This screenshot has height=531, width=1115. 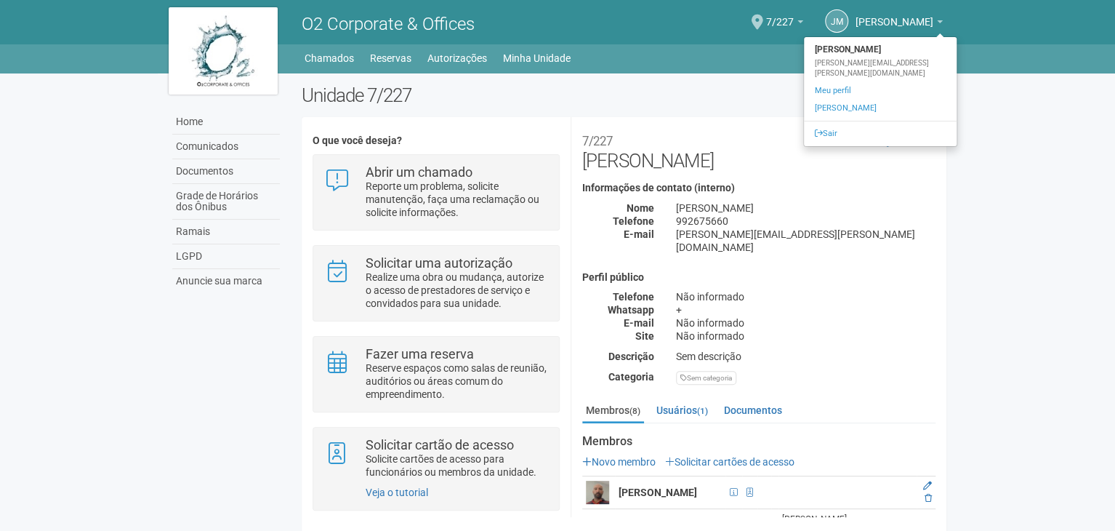 What do you see at coordinates (390, 58) in the screenshot?
I see `a: Reservas` at bounding box center [390, 58].